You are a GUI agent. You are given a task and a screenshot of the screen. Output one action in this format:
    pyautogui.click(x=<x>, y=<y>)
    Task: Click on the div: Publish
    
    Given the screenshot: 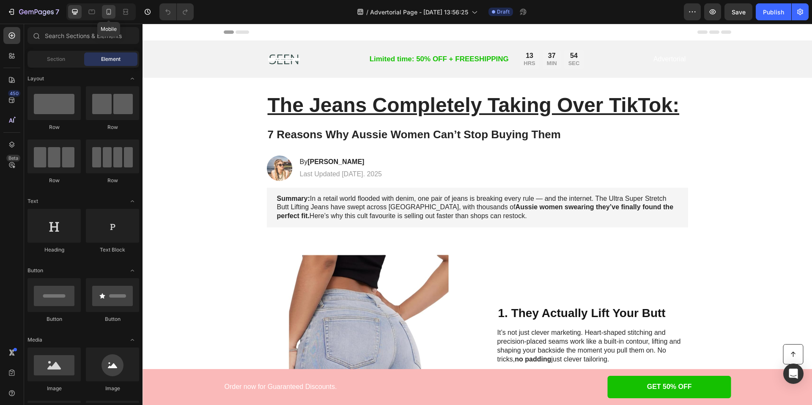 What is the action you would take?
    pyautogui.click(x=773, y=12)
    